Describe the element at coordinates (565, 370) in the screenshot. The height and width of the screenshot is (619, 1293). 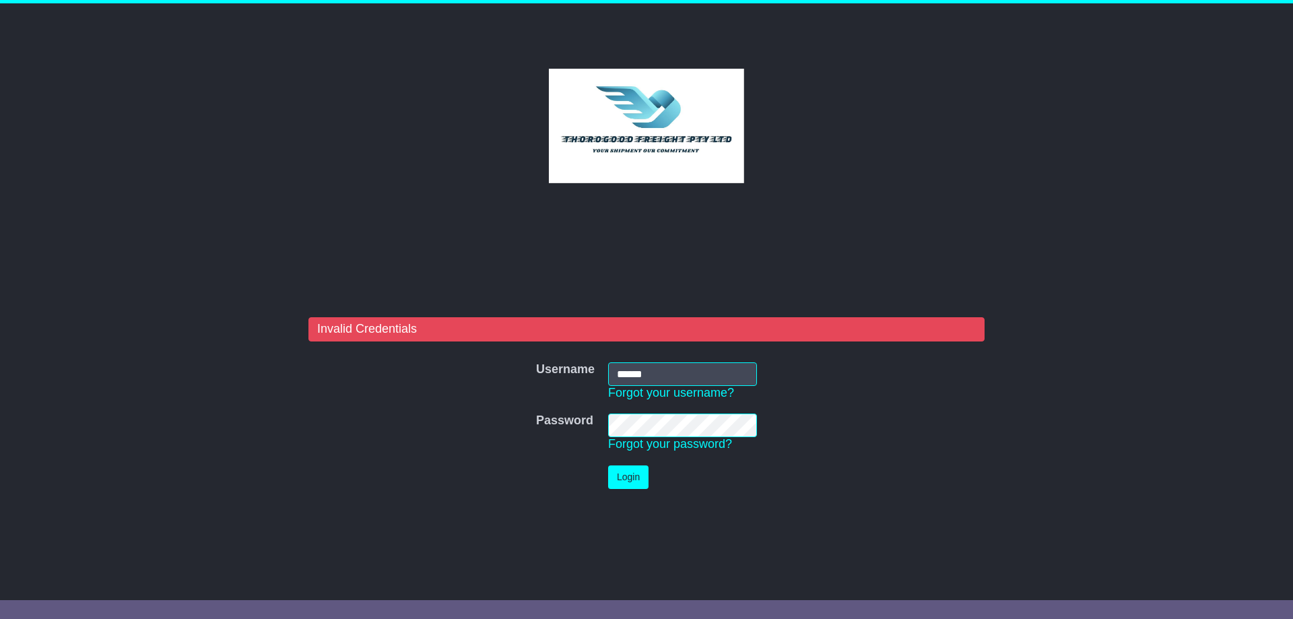
I see `label: Username` at that location.